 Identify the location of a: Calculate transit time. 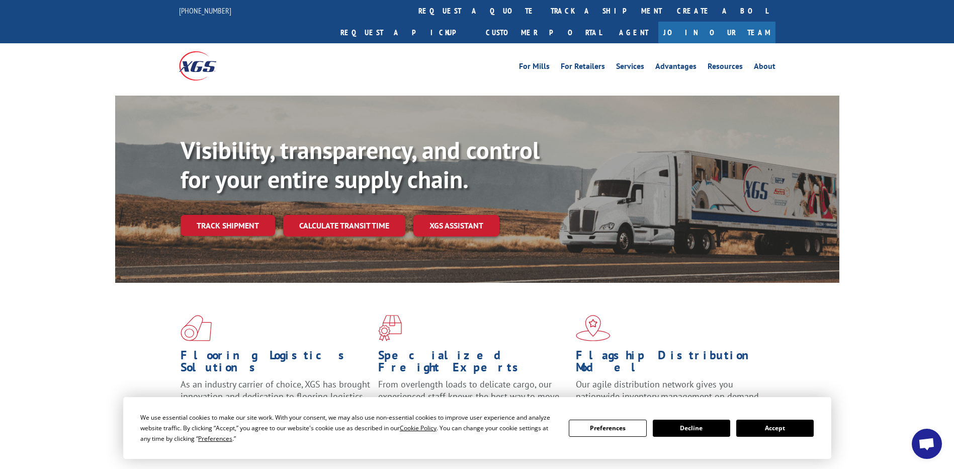
(344, 225).